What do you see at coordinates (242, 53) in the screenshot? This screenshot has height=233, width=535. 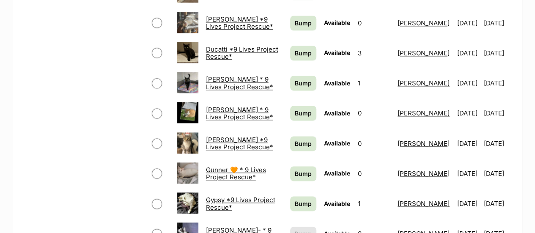 I see `a: Ducatti *9 Lives Project Rescue*` at bounding box center [242, 53].